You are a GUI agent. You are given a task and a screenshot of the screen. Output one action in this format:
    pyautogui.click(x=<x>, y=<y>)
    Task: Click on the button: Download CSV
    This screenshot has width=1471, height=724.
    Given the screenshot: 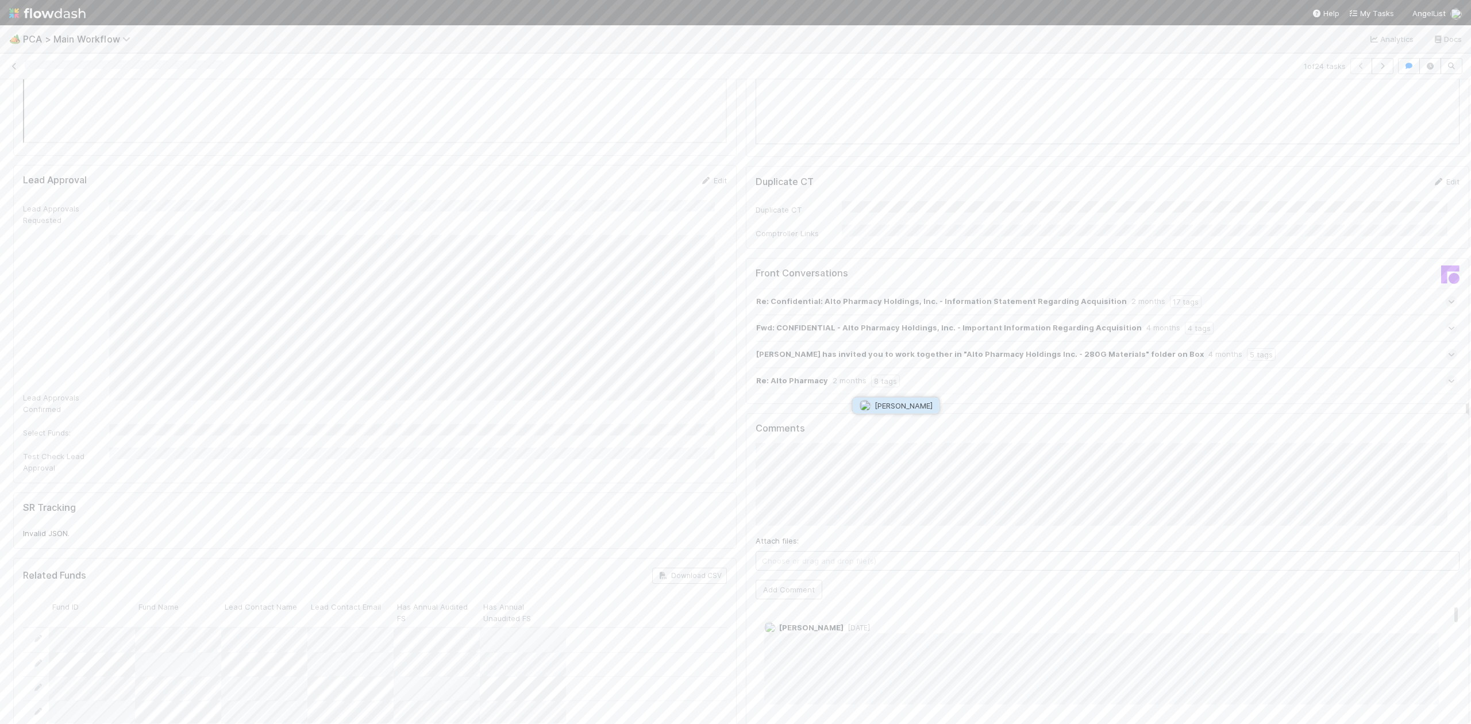 What is the action you would take?
    pyautogui.click(x=689, y=576)
    